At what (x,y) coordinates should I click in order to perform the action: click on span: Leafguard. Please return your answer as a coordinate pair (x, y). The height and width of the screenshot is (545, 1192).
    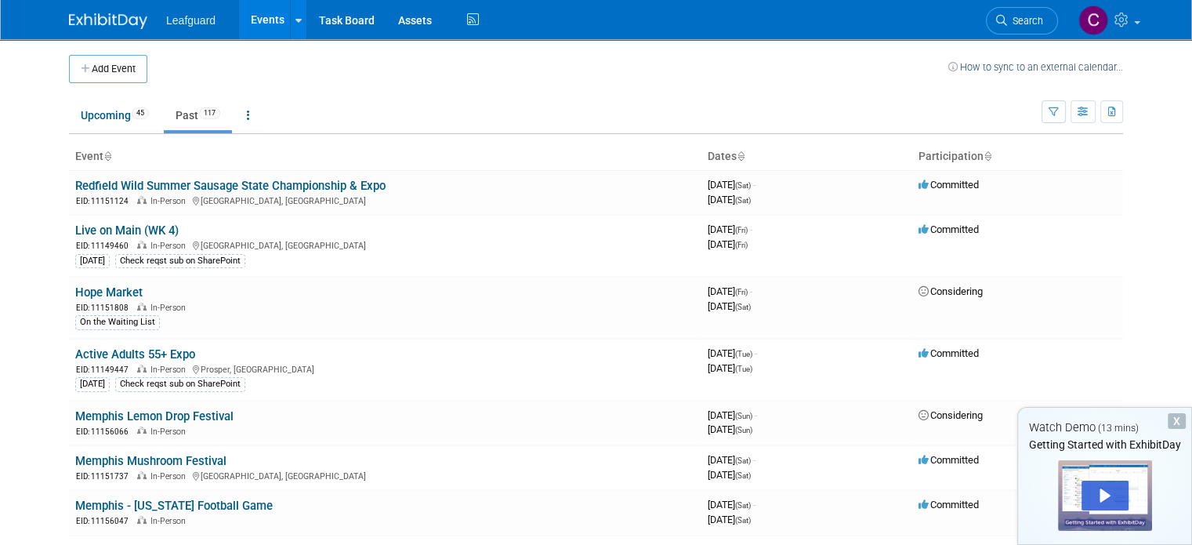
    Looking at the image, I should click on (190, 20).